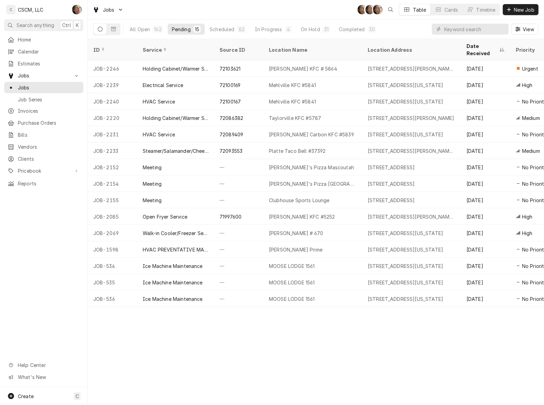  I want to click on div: JOB-2155, so click(112, 200).